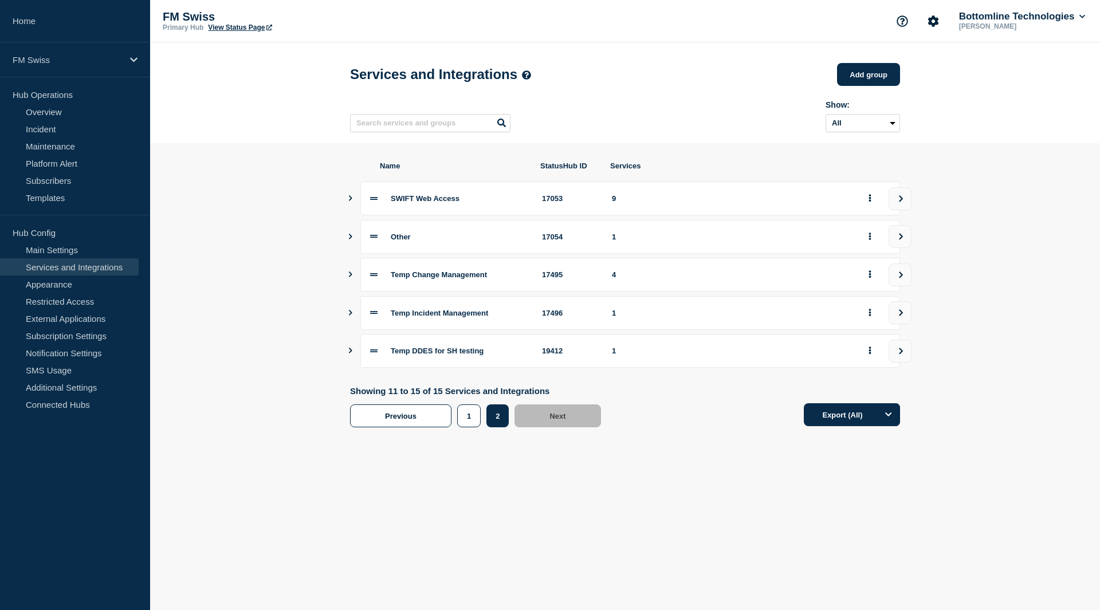 This screenshot has width=1100, height=610. Describe the element at coordinates (852, 415) in the screenshot. I see `button: Export (All)` at that location.